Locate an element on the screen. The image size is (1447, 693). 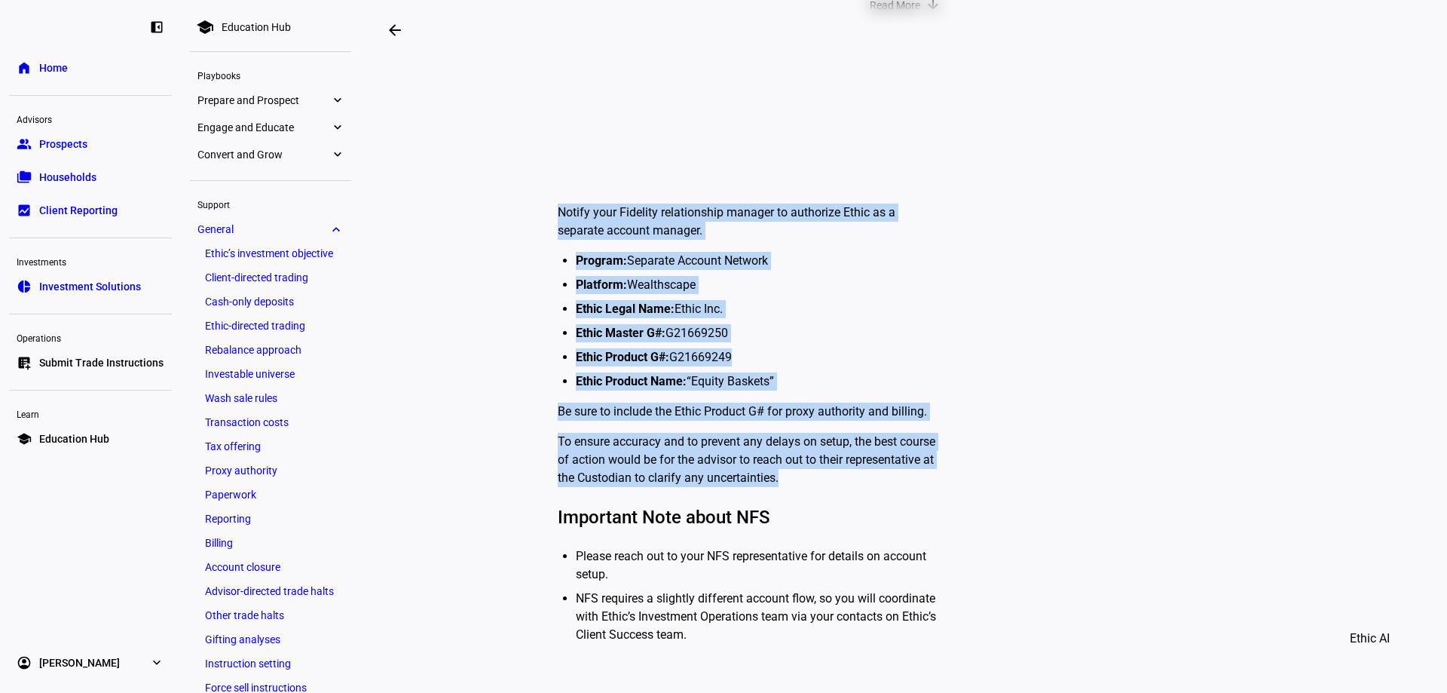
a: Advisor-directed trade halts is located at coordinates (271, 591).